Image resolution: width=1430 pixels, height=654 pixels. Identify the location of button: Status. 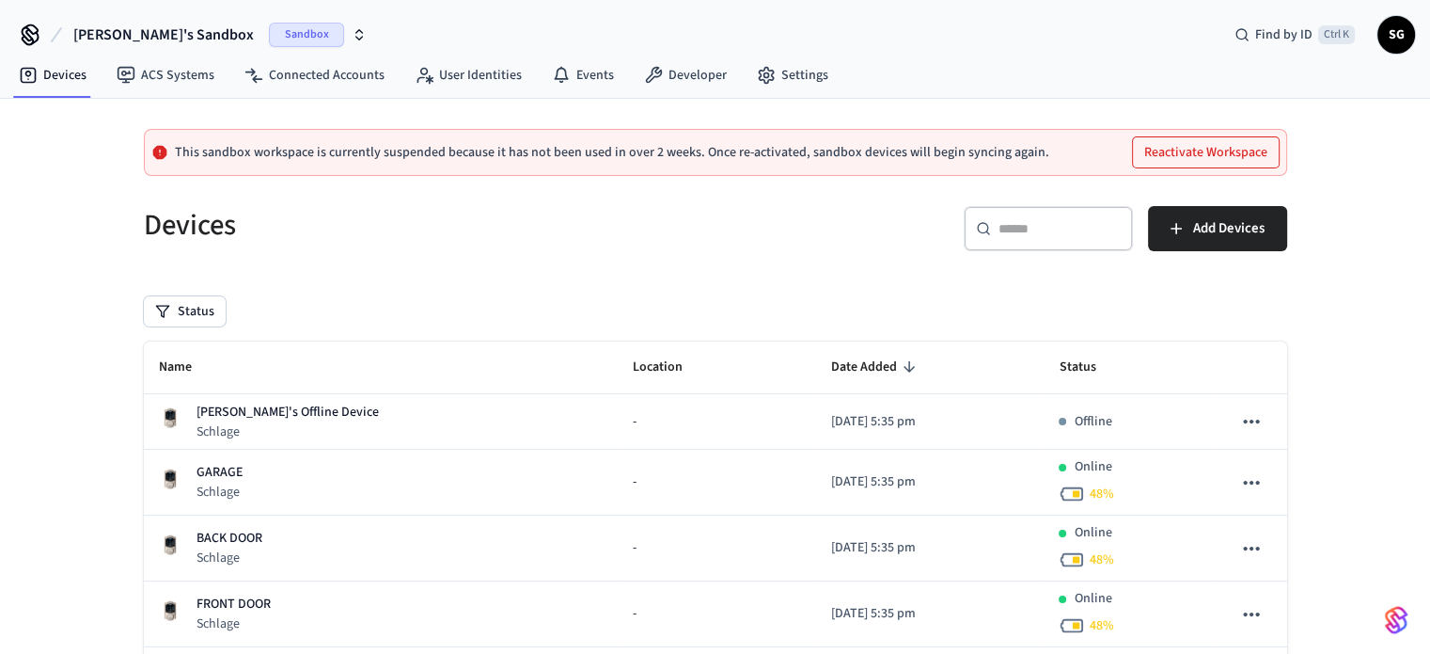
(184, 311).